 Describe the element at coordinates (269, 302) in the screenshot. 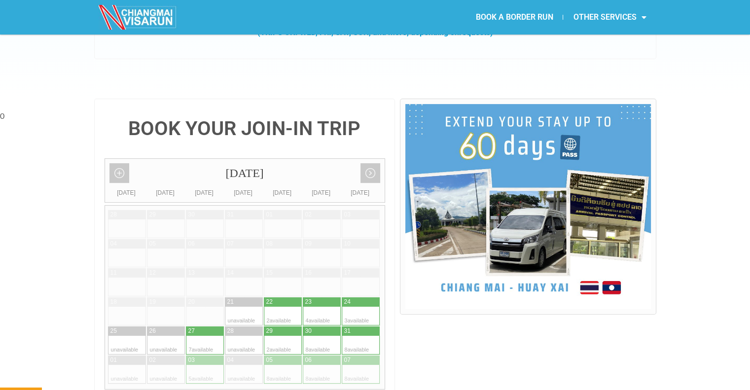

I see `div: 22` at that location.